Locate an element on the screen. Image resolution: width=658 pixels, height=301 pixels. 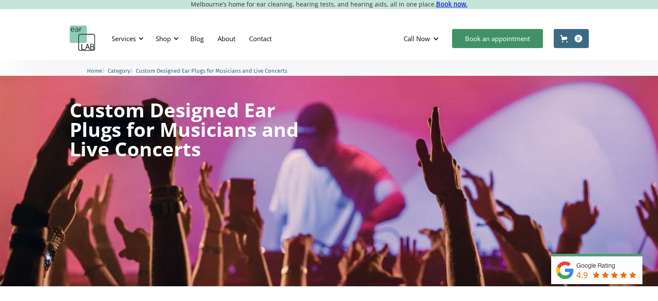
a: Home is located at coordinates (94, 70).